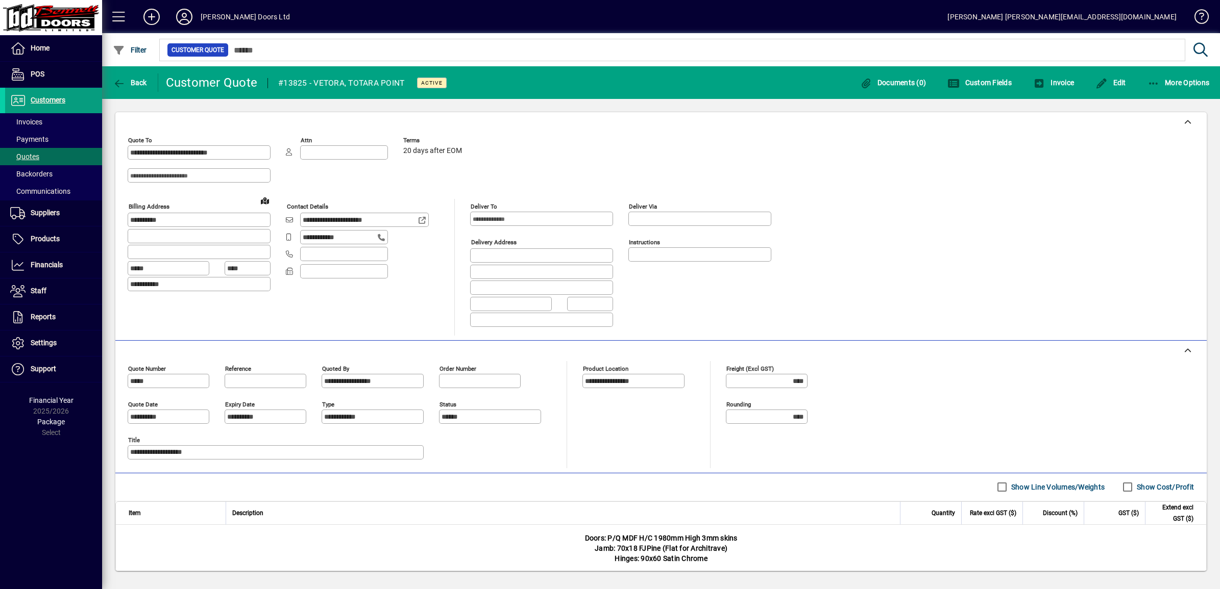 The width and height of the screenshot is (1220, 589). What do you see at coordinates (29, 139) in the screenshot?
I see `span: Payments` at bounding box center [29, 139].